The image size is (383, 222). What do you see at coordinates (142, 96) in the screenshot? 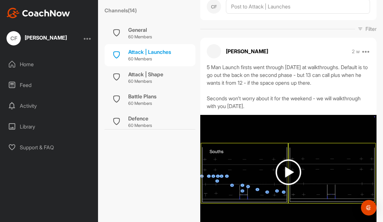
I see `div: Battle Plans` at bounding box center [142, 96].